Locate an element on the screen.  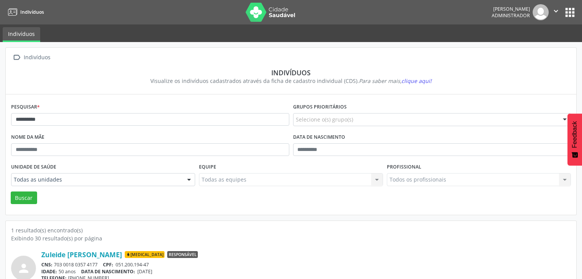
span: IDADE: is located at coordinates (49, 272).